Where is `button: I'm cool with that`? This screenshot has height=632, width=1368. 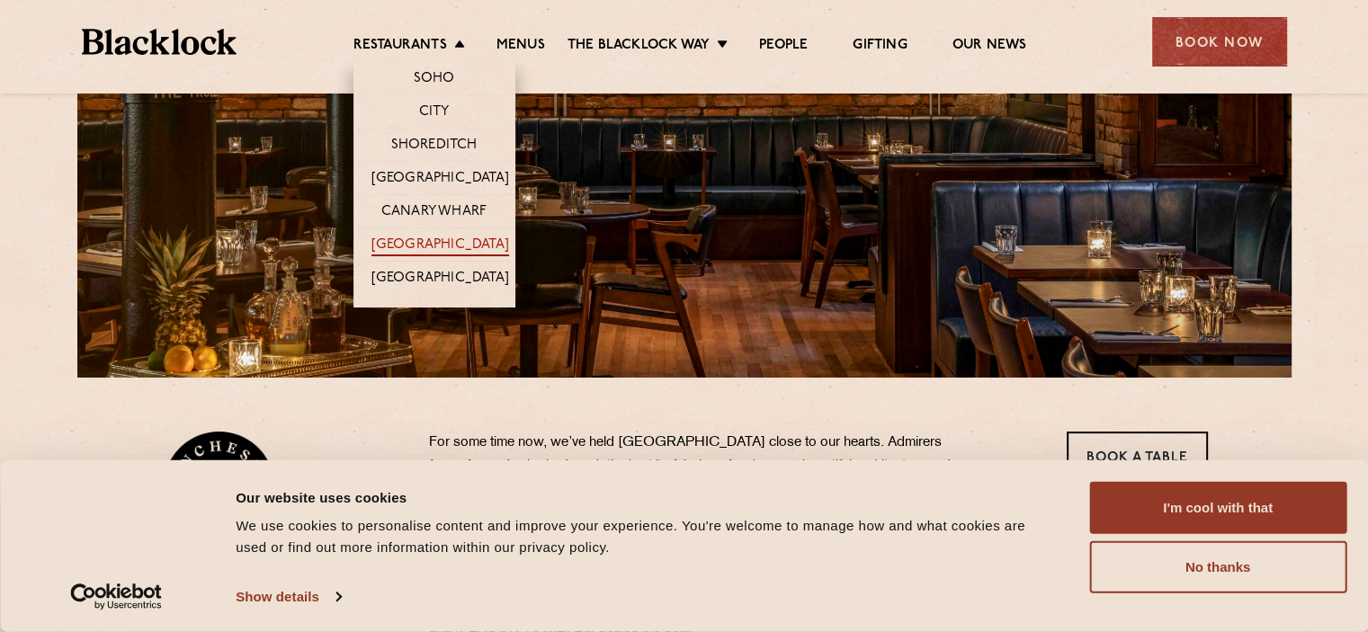 button: I'm cool with that is located at coordinates (1218, 508).